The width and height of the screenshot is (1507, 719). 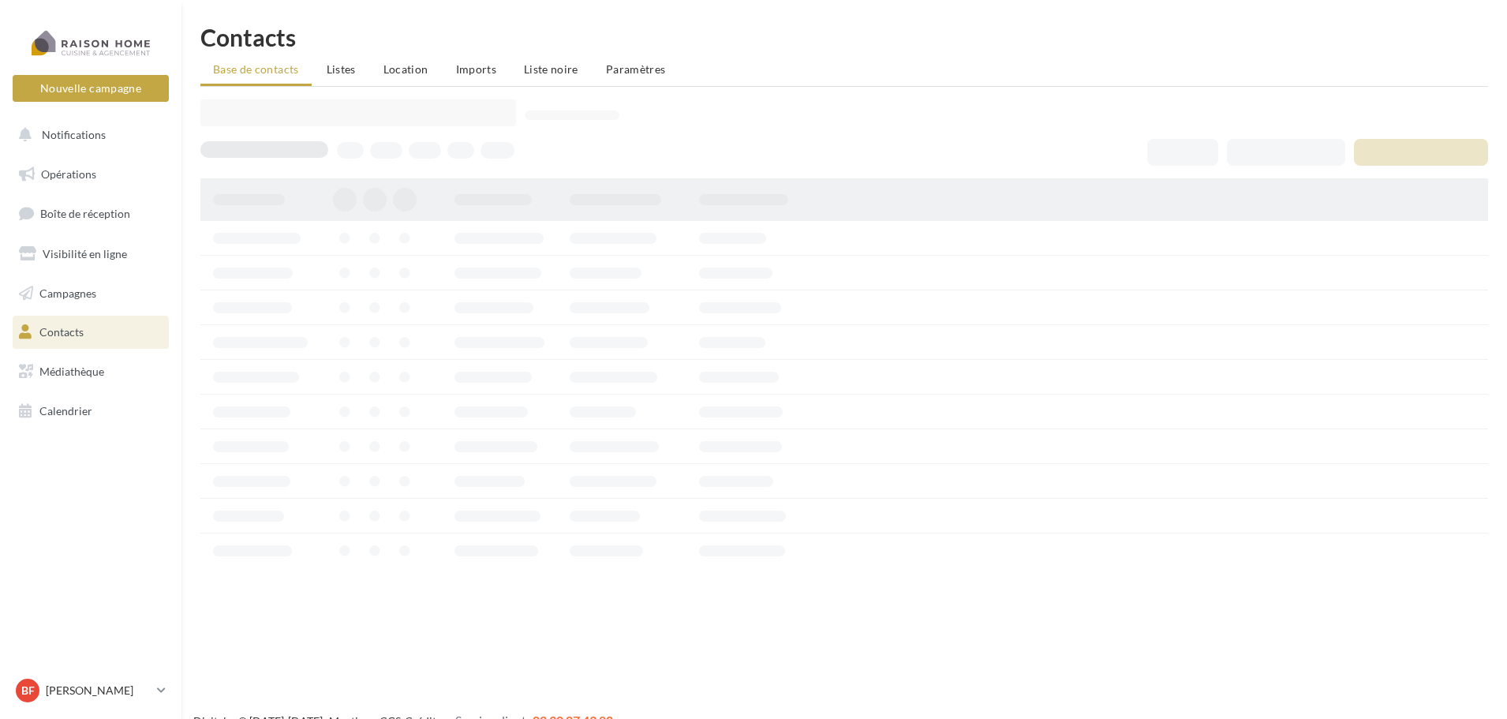 I want to click on a: Opérations, so click(x=91, y=174).